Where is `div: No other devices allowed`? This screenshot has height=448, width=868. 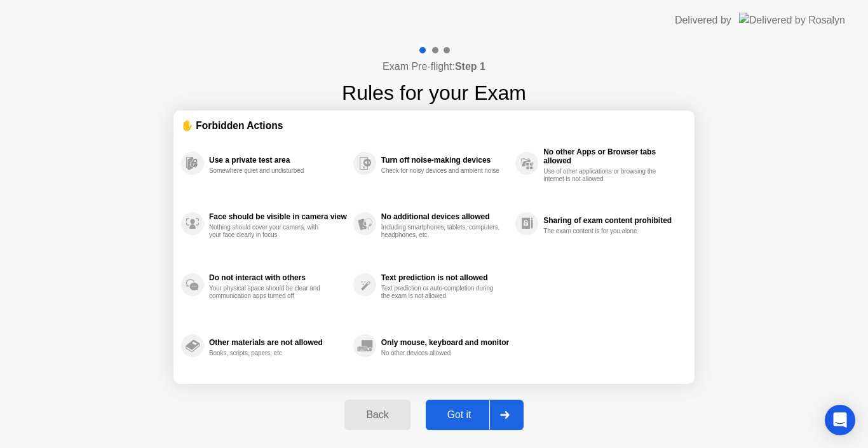 div: No other devices allowed is located at coordinates (441, 353).